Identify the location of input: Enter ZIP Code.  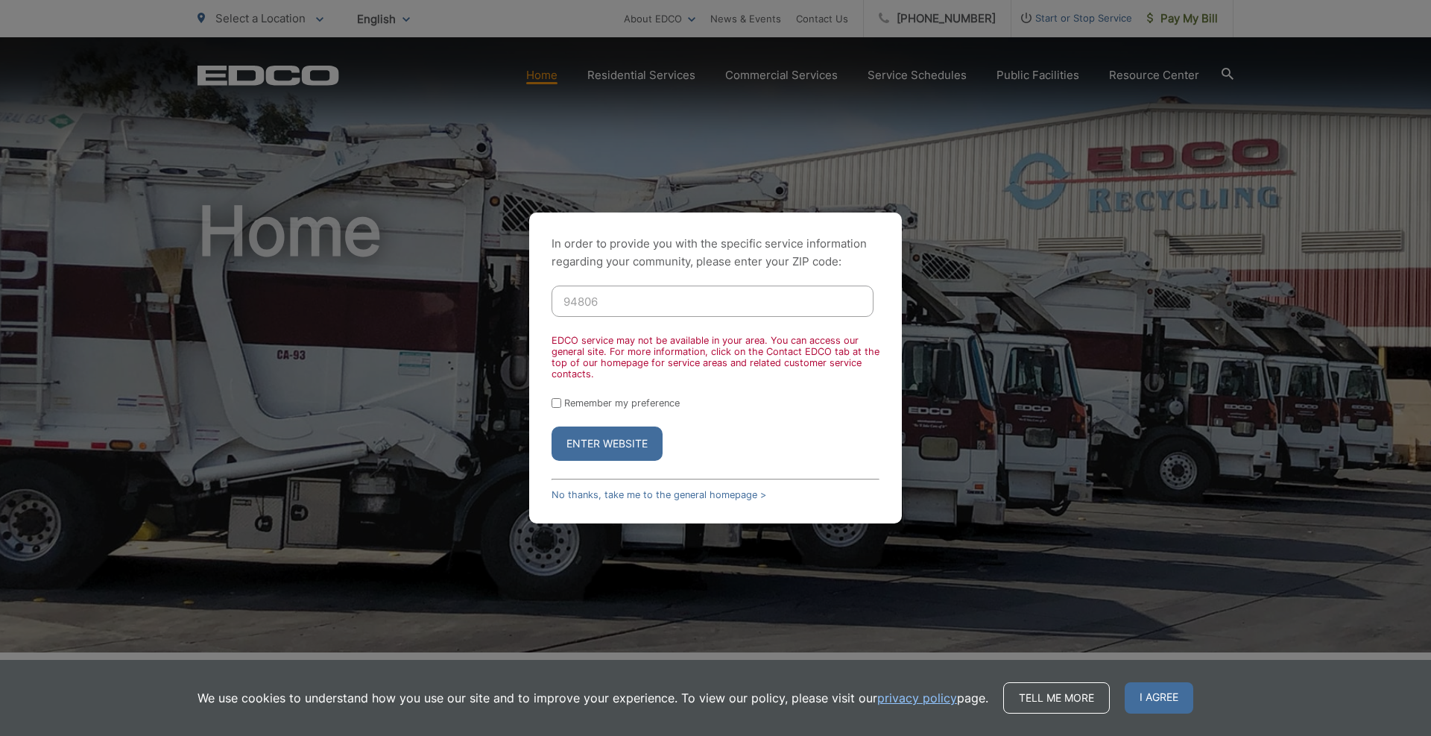
(713, 301).